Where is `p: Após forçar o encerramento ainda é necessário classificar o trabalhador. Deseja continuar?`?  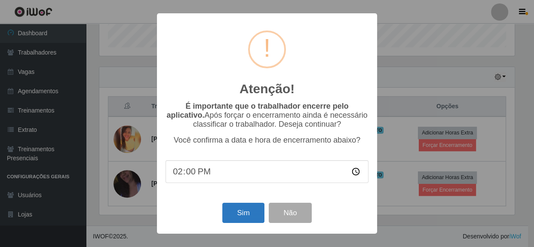 p: Após forçar o encerramento ainda é necessário classificar o trabalhador. Deseja continuar? is located at coordinates (267, 115).